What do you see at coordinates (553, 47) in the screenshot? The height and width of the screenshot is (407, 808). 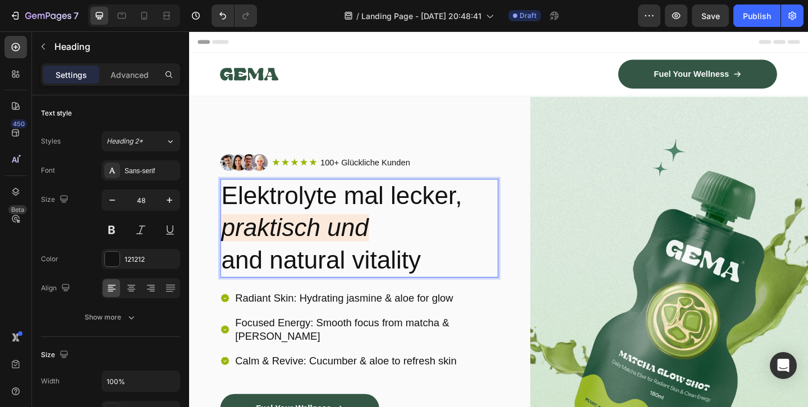 I see `a: Fuel Your Wellness` at bounding box center [553, 47].